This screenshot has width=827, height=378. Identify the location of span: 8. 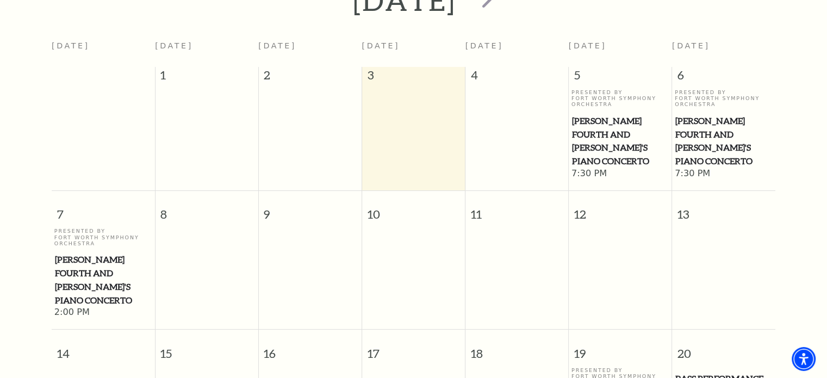
(207, 209).